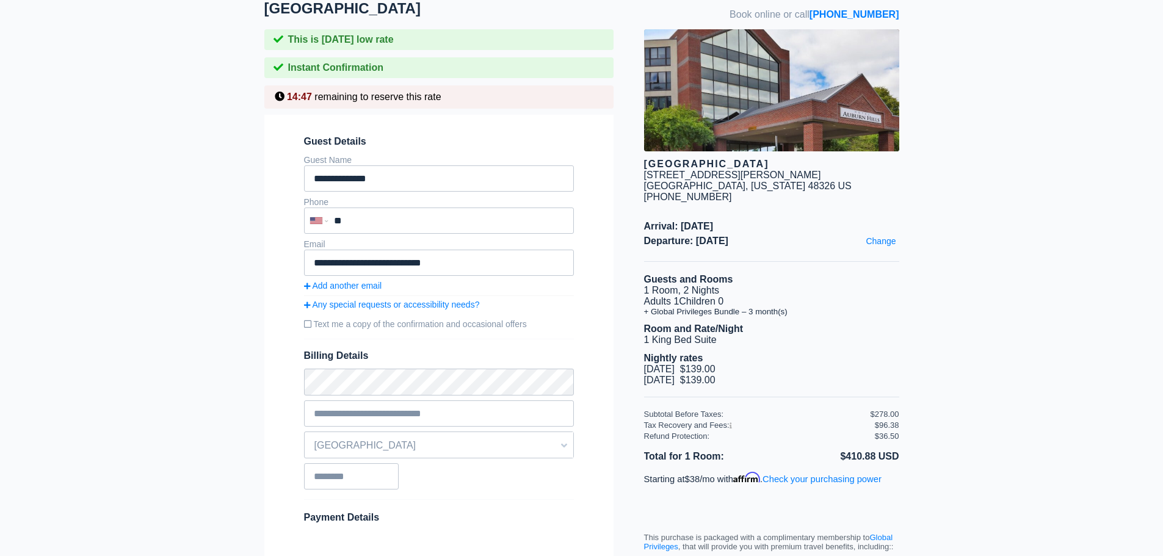 The height and width of the screenshot is (556, 1163). I want to click on div: $278.00, so click(884, 414).